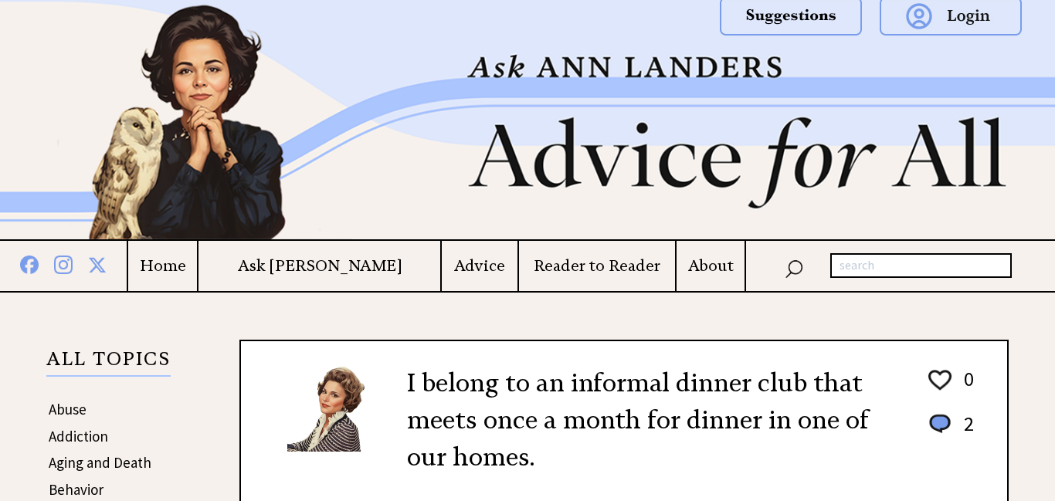 The height and width of the screenshot is (501, 1055). What do you see at coordinates (965, 388) in the screenshot?
I see `td: 0` at bounding box center [965, 388].